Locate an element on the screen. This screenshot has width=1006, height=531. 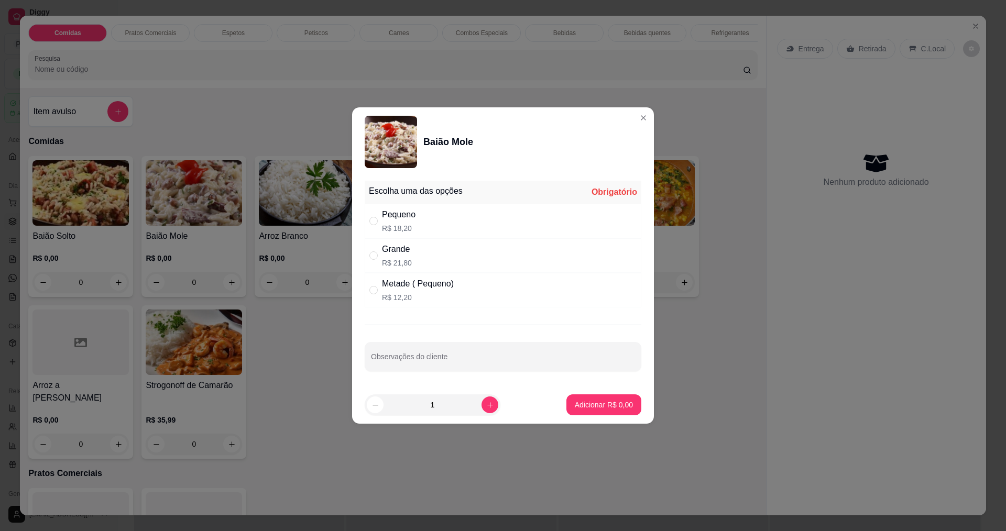
input: Observações do cliente is located at coordinates (503, 361).